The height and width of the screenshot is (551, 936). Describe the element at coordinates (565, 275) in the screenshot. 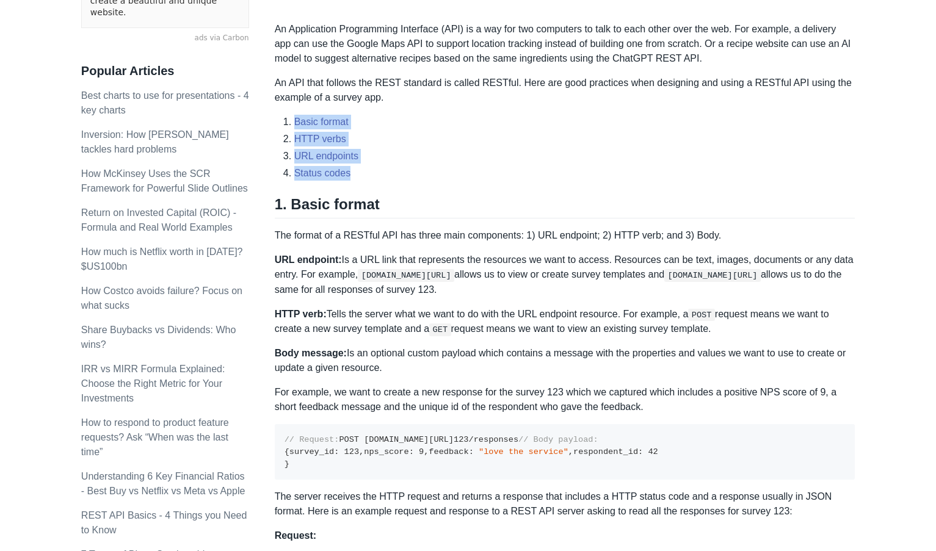

I see `p: Is a URL link that represents the resources we want to access. Resources can be text, images, doc...` at that location.